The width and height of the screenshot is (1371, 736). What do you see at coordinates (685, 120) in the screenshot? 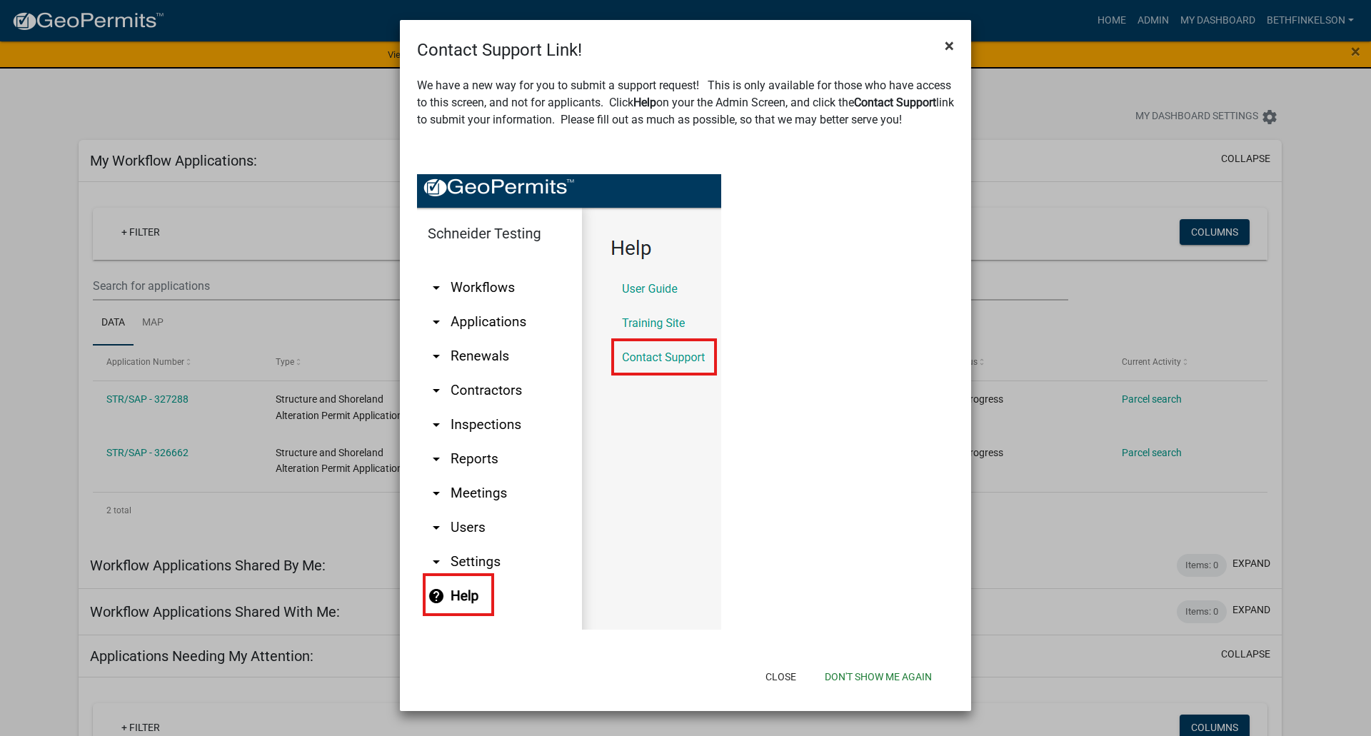
I see `p: We have a new way for you to submit a support request! This is only available for those who have ...` at bounding box center [685, 120].